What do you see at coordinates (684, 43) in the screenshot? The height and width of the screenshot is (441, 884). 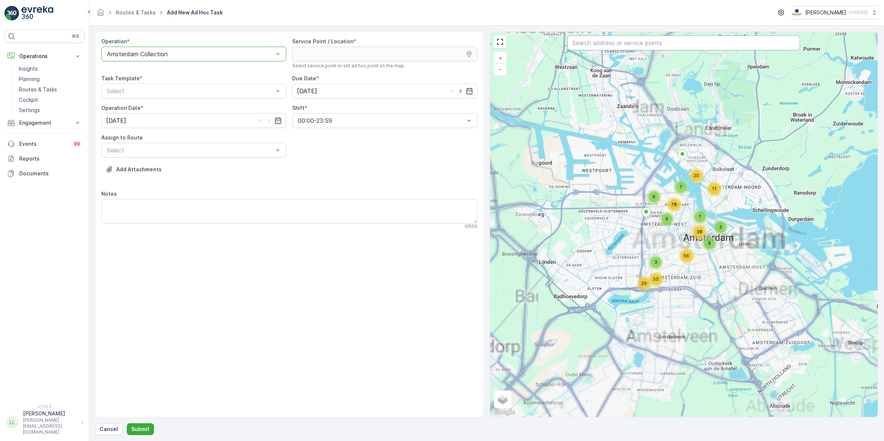 I see `input: Search address or service points` at bounding box center [684, 43].